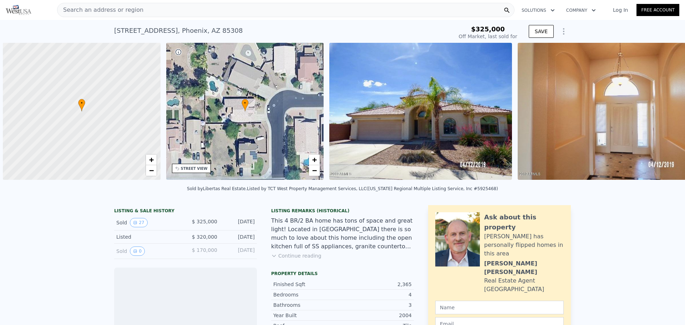  What do you see at coordinates (148, 237) in the screenshot?
I see `div: Listed` at bounding box center [148, 237].